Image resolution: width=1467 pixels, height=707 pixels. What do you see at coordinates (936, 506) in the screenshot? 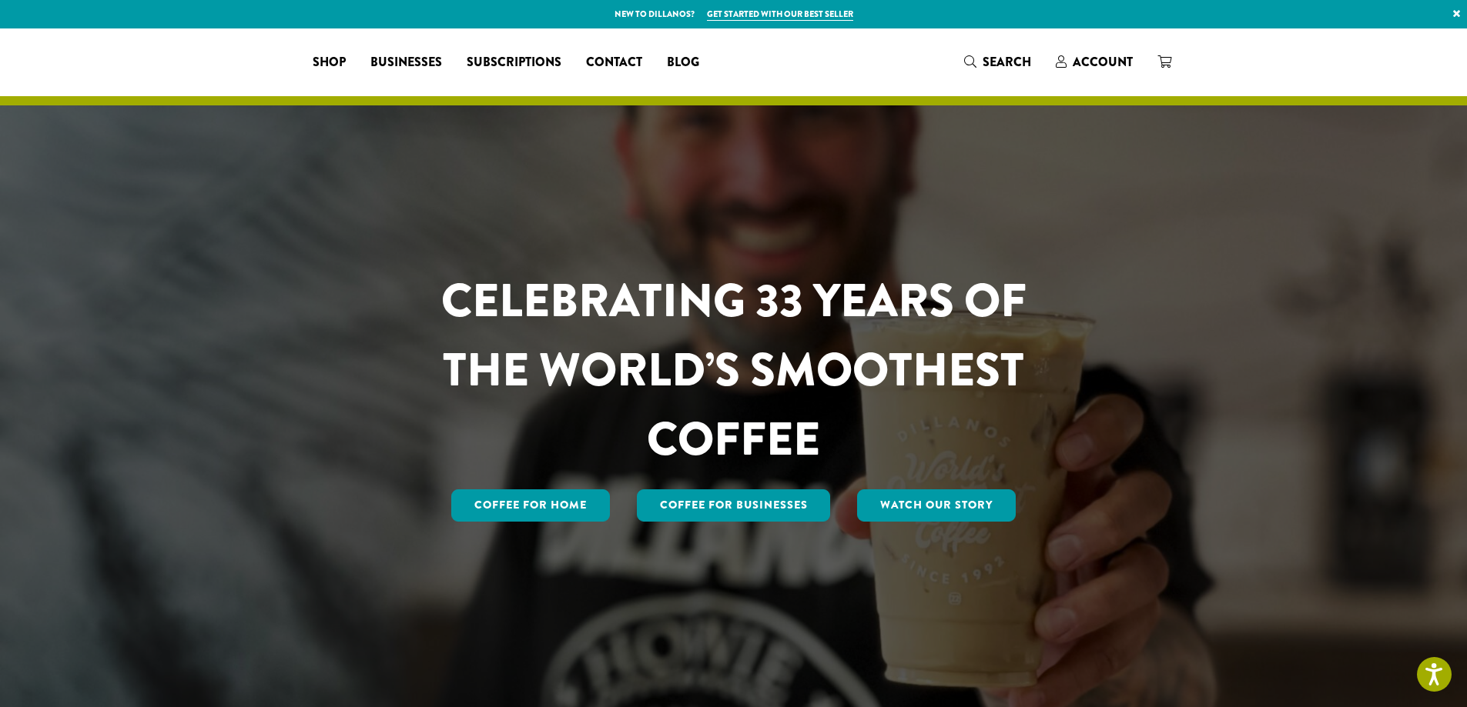
I see `a: Watch Our Story` at bounding box center [936, 506].